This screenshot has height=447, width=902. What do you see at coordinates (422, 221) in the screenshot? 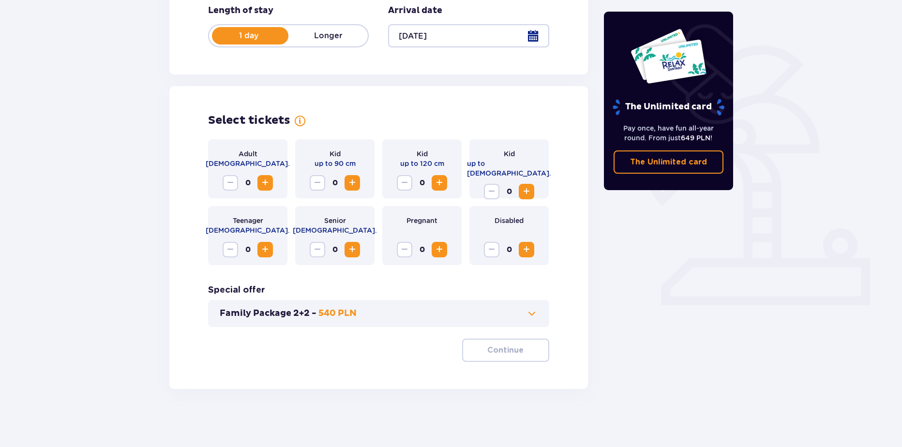
I see `p: Pregnant` at bounding box center [422, 221].